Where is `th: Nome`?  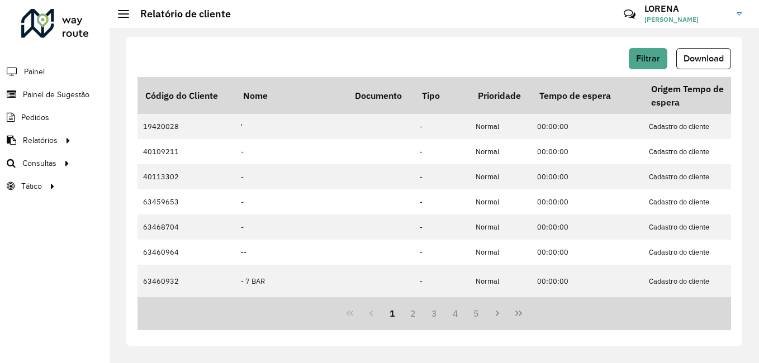
th: Nome is located at coordinates (291, 96).